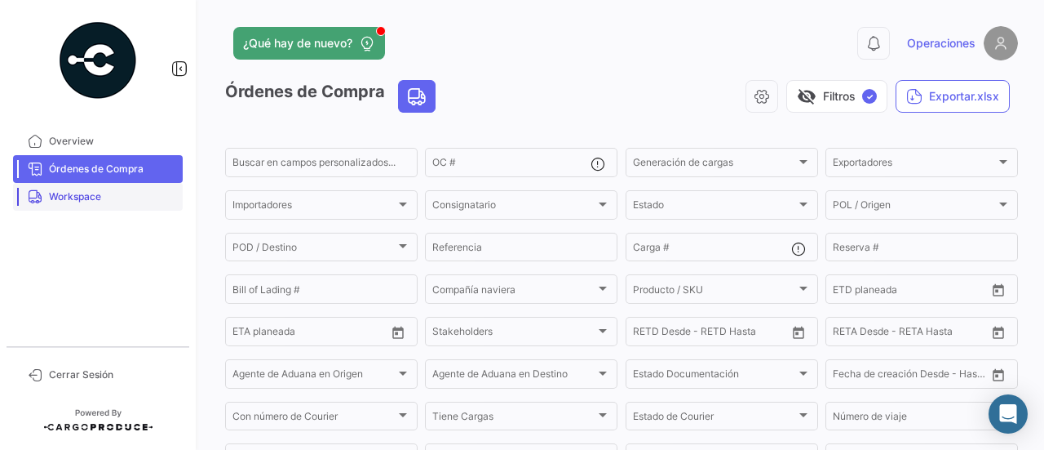 The height and width of the screenshot is (450, 1044). Describe the element at coordinates (314, 419) in the screenshot. I see `span: Con número de Courier` at that location.